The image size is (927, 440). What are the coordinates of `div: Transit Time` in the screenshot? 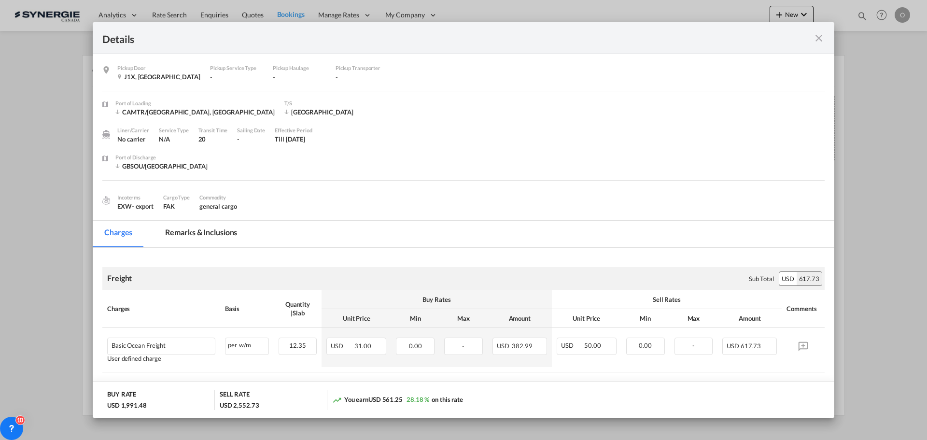 It's located at (213, 130).